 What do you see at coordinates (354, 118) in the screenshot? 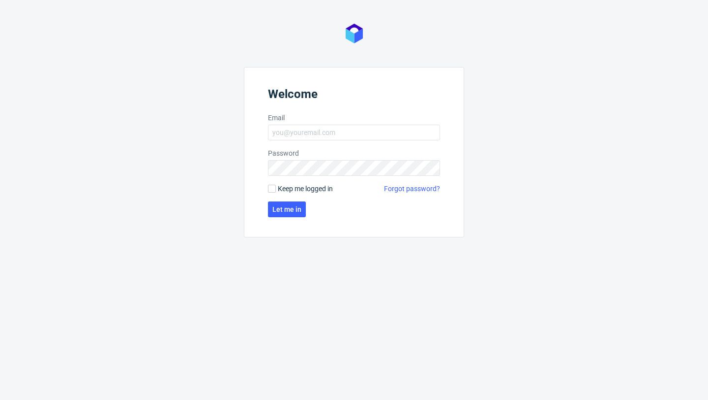
I see `label: Email` at bounding box center [354, 118].